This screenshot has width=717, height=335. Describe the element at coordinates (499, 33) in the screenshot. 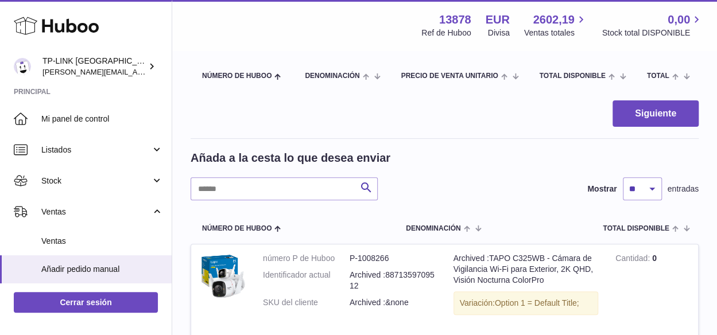

I see `div: Divisa` at that location.